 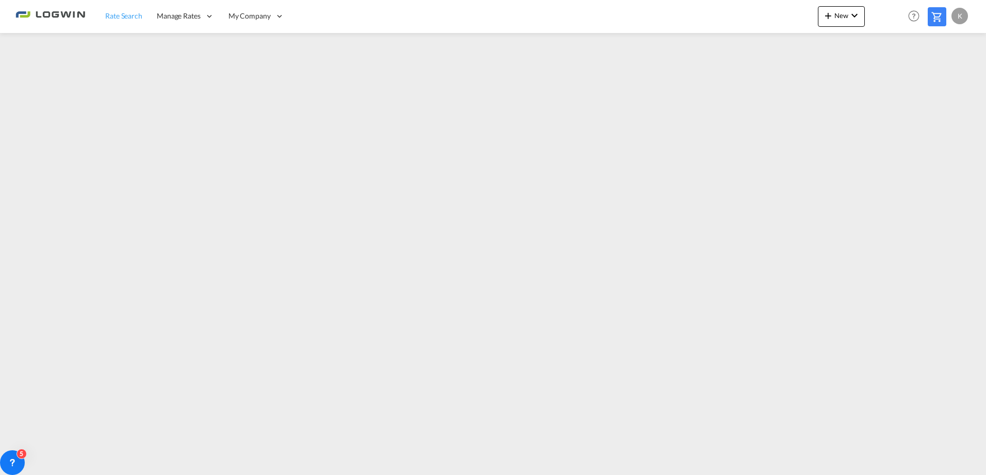 I want to click on button: icon-plus 400-fgNewicon-chevron-down, so click(x=842, y=17).